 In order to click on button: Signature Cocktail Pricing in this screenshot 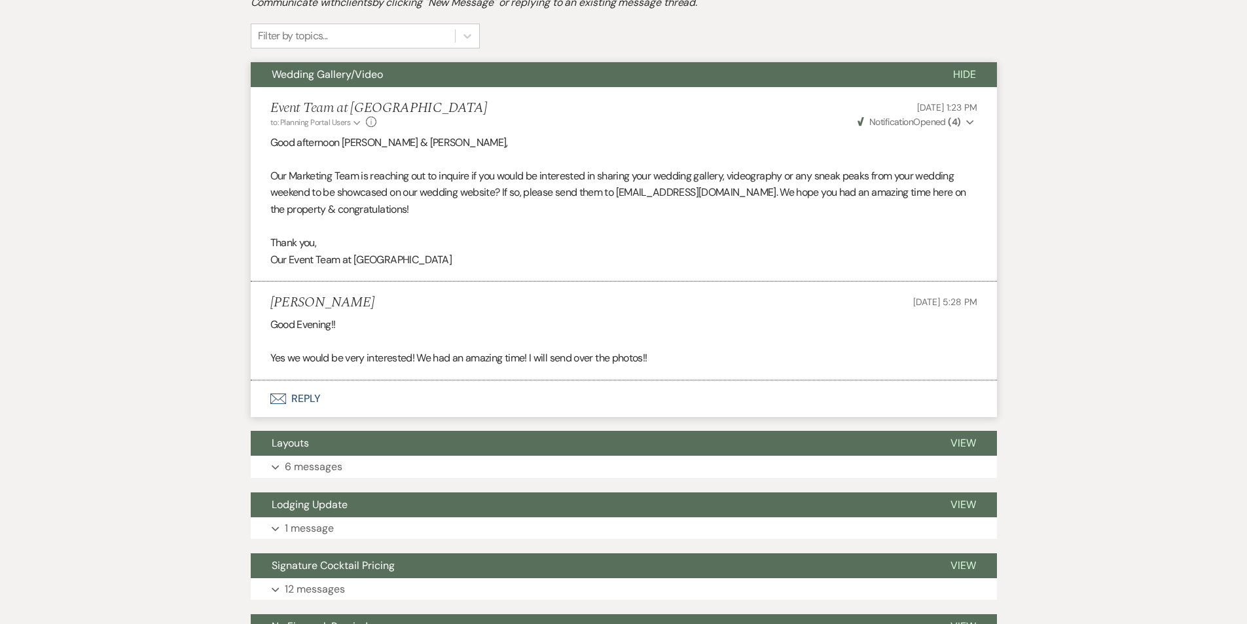, I will do `click(590, 566)`.